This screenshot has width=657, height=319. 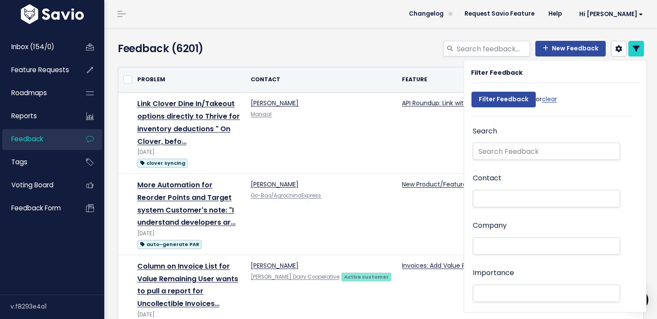 What do you see at coordinates (497, 73) in the screenshot?
I see `strong: Filter Feedback` at bounding box center [497, 73].